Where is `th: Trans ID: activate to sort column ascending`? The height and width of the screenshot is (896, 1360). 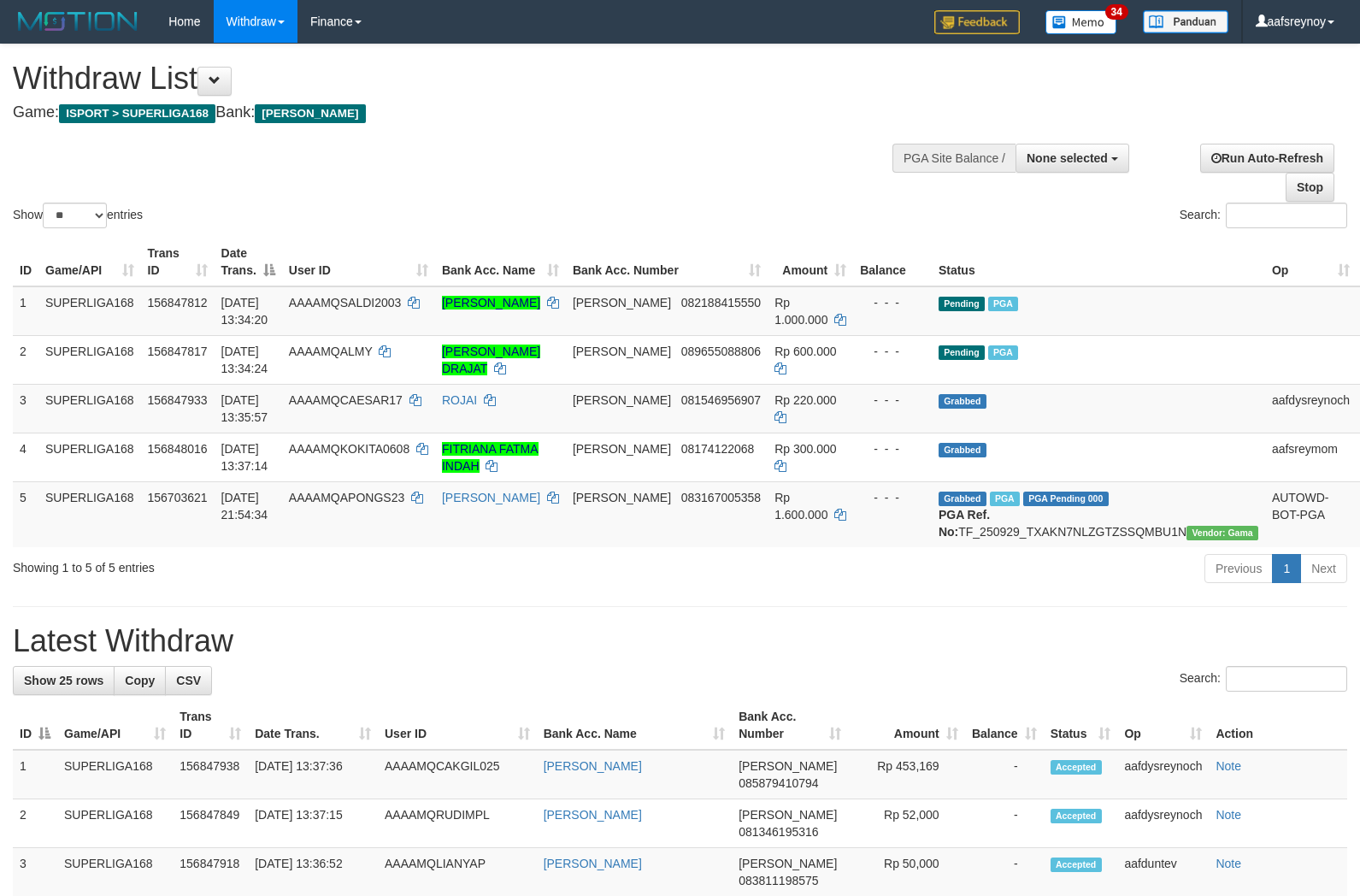
th: Trans ID: activate to sort column ascending is located at coordinates (210, 724).